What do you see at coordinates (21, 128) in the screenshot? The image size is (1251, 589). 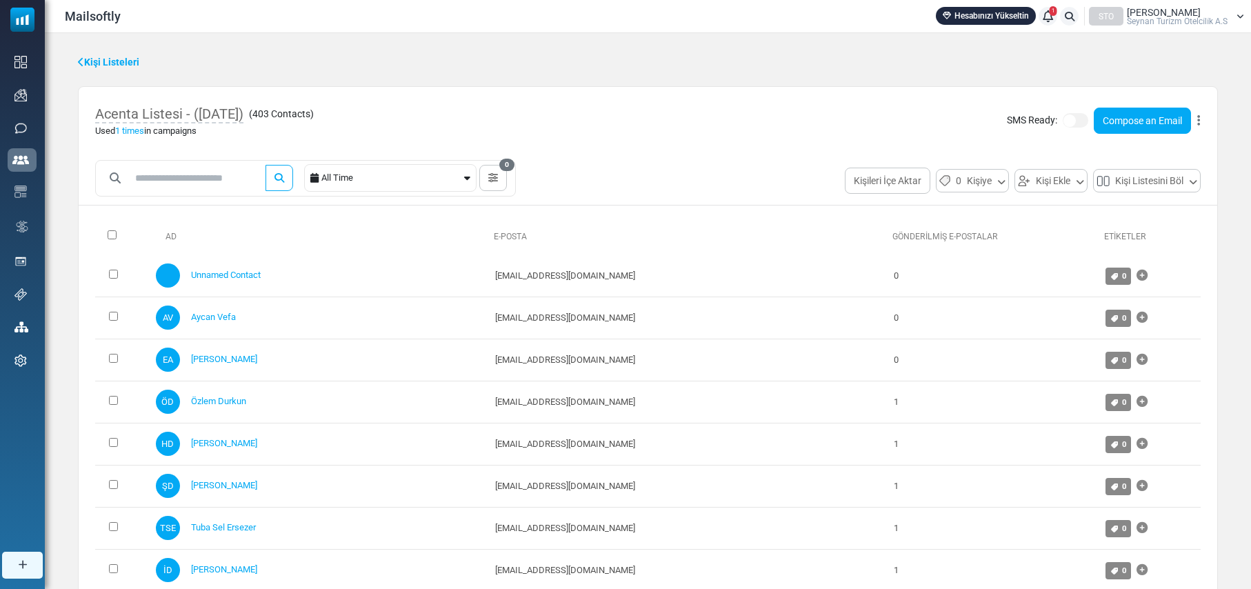 I see `img: sms-icon.png` at bounding box center [21, 128].